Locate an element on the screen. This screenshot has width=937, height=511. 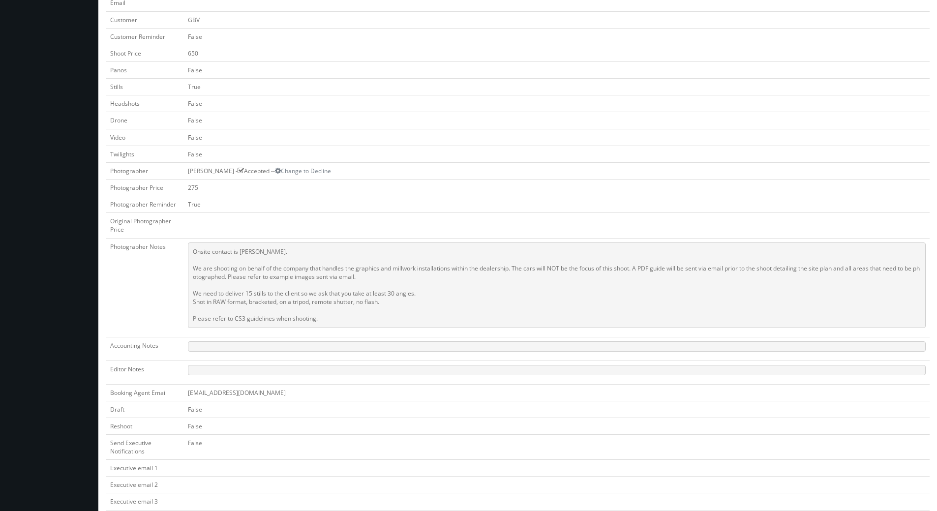
td: Photographer Reminder is located at coordinates (145, 205).